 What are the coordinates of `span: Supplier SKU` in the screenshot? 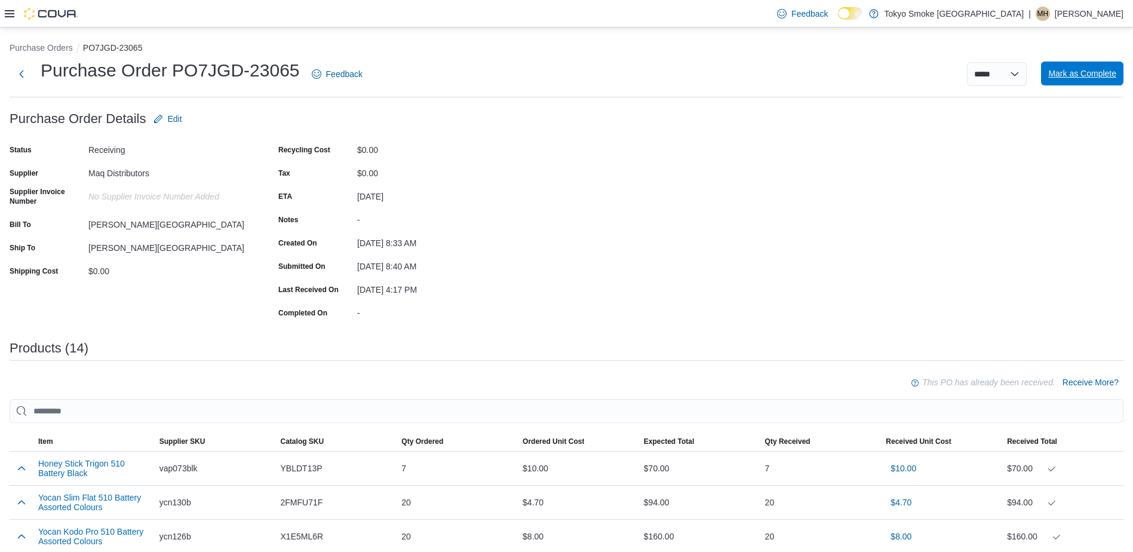 It's located at (182, 441).